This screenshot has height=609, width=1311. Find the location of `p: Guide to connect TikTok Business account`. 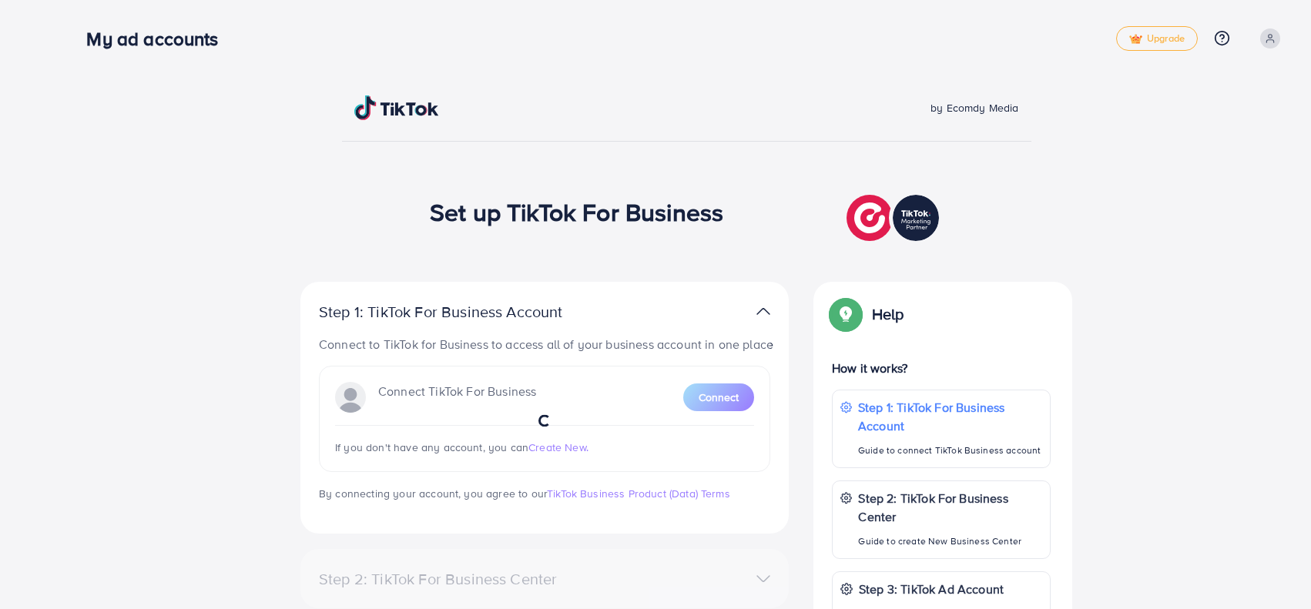

p: Guide to connect TikTok Business account is located at coordinates (950, 451).